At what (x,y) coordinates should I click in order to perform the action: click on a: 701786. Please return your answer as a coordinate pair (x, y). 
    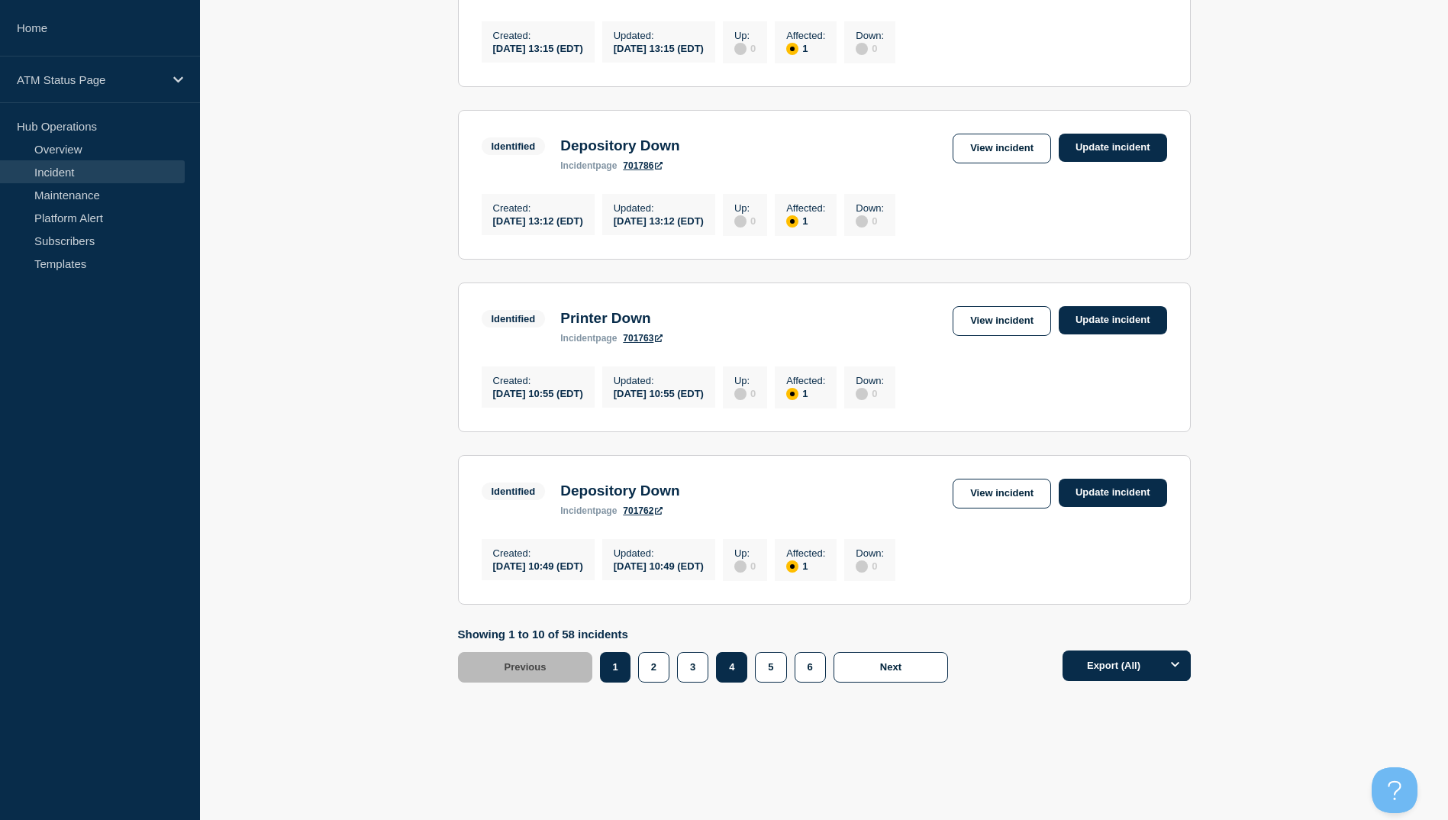
    Looking at the image, I should click on (643, 166).